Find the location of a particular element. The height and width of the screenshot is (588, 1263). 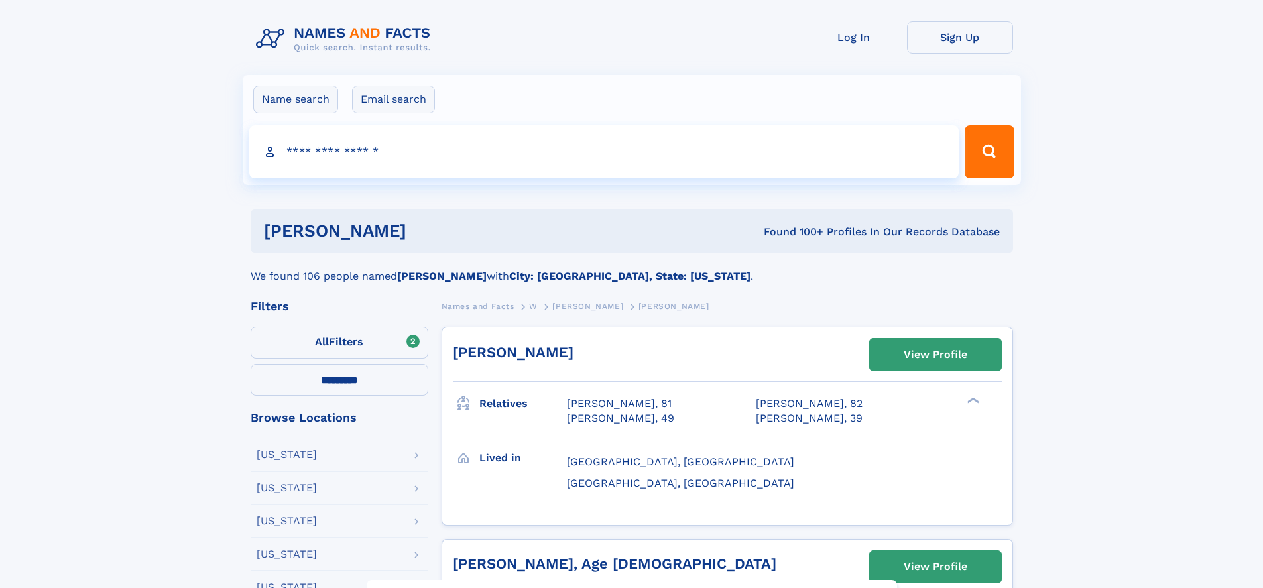

a: Sign Up is located at coordinates (960, 37).